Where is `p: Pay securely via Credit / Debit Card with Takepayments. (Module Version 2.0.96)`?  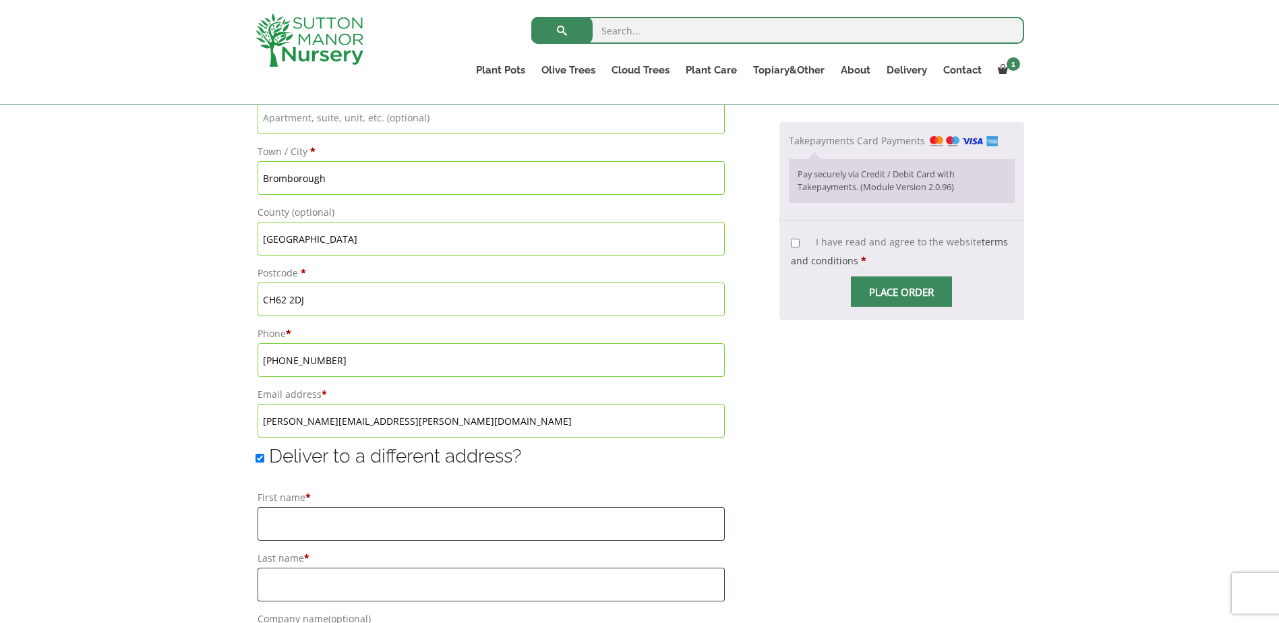
p: Pay securely via Credit / Debit Card with Takepayments. (Module Version 2.0.96) is located at coordinates (901, 181).